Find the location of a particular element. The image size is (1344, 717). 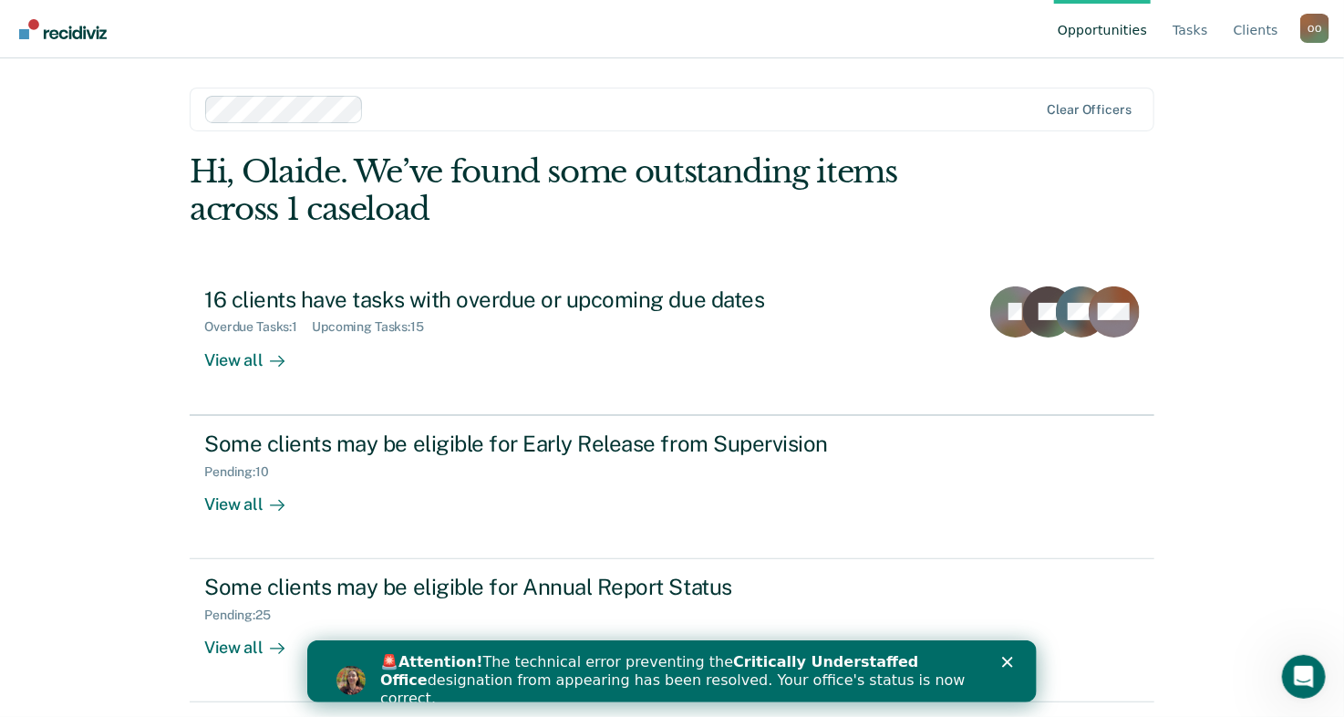

a: Some clients may be eligible for Early Release from SupervisionPending:10View all is located at coordinates (672, 487).